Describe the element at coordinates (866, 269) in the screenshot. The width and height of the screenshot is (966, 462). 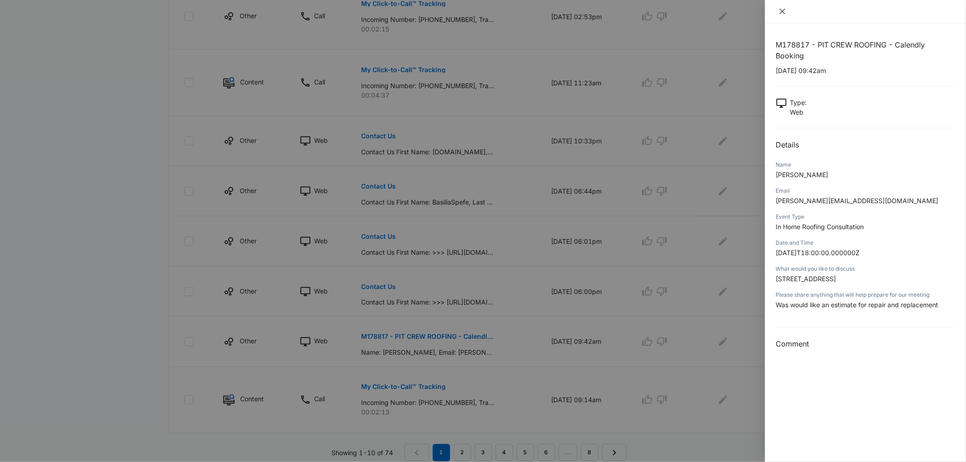
I see `div: What would you like to discuss` at that location.